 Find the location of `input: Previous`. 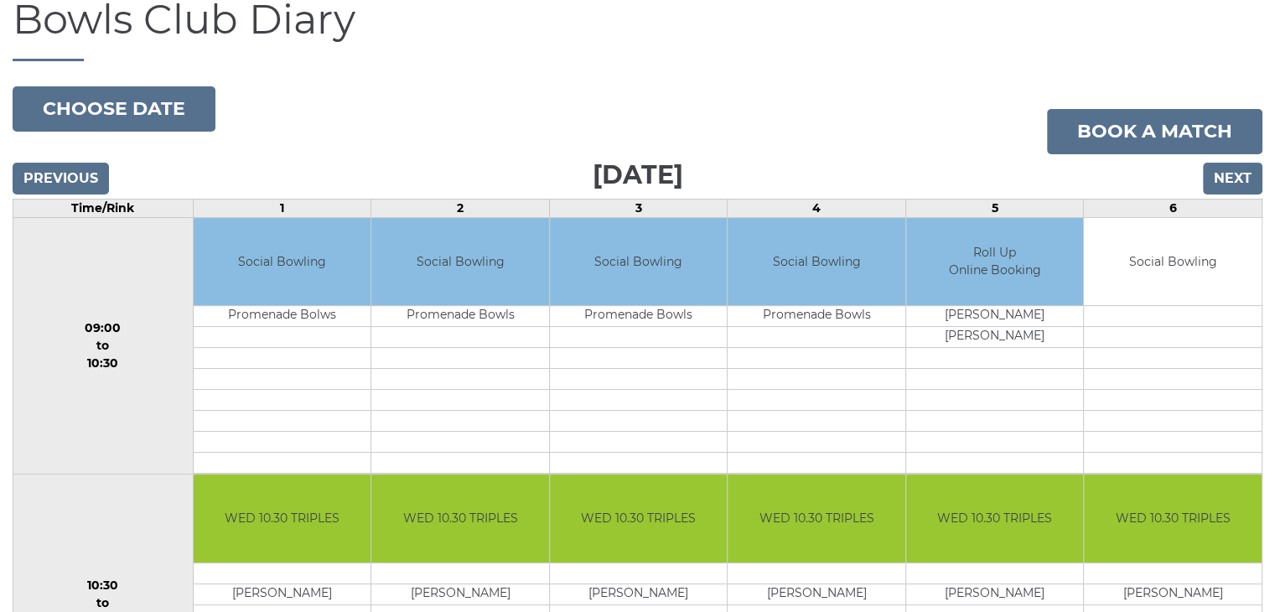

input: Previous is located at coordinates (60, 179).